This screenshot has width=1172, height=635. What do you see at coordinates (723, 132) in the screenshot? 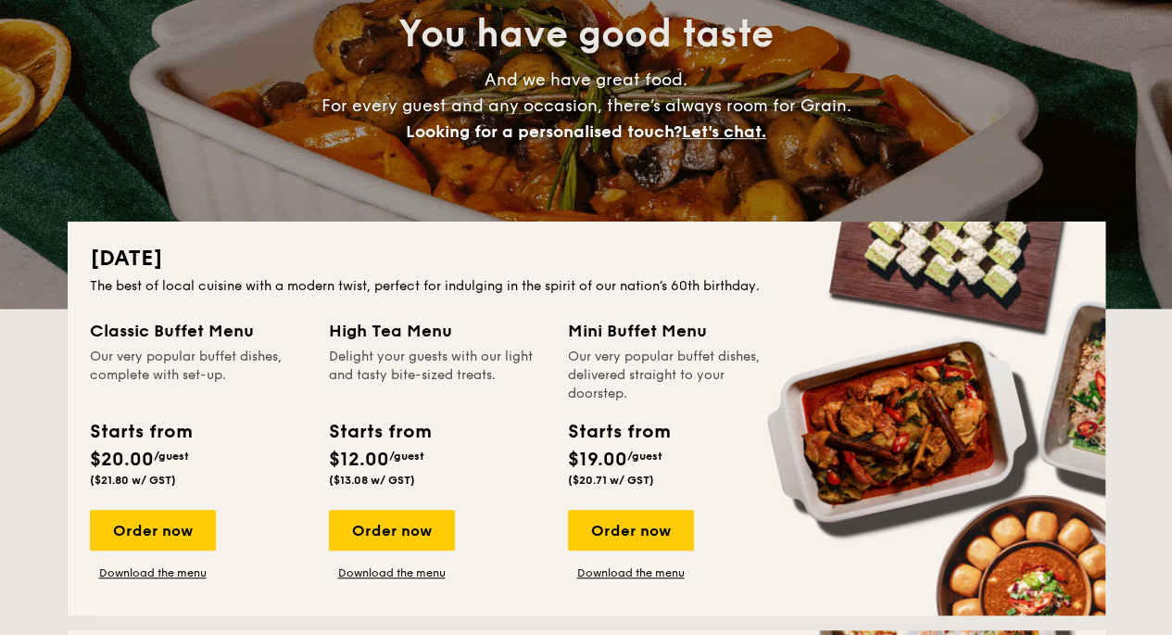
I see `span: Let's chat.` at bounding box center [723, 132].